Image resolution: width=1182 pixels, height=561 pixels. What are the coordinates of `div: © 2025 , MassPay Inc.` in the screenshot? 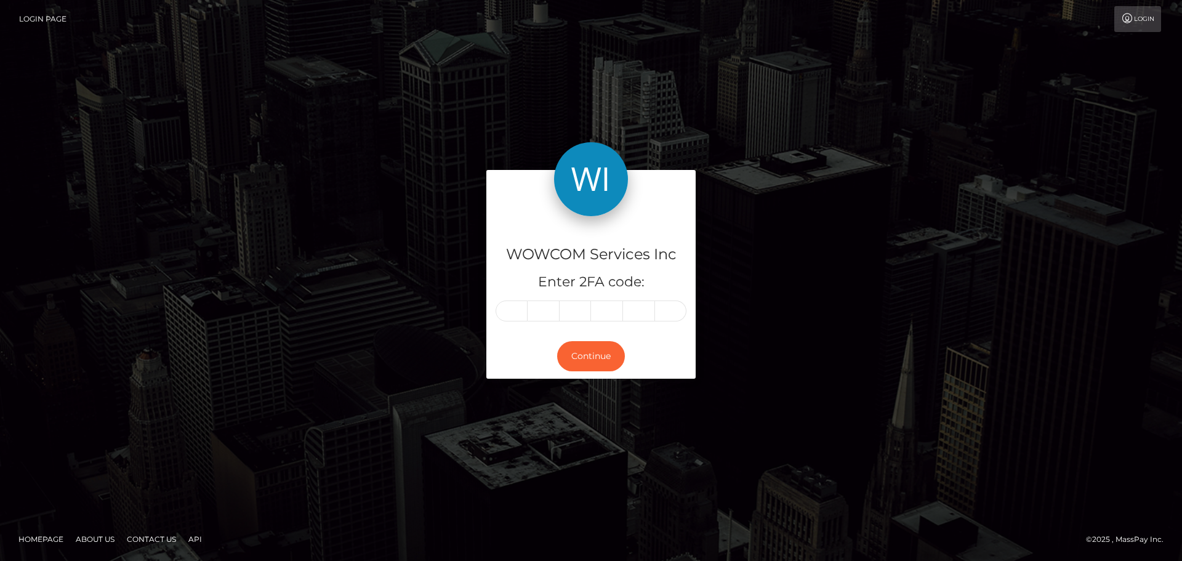 It's located at (1129, 539).